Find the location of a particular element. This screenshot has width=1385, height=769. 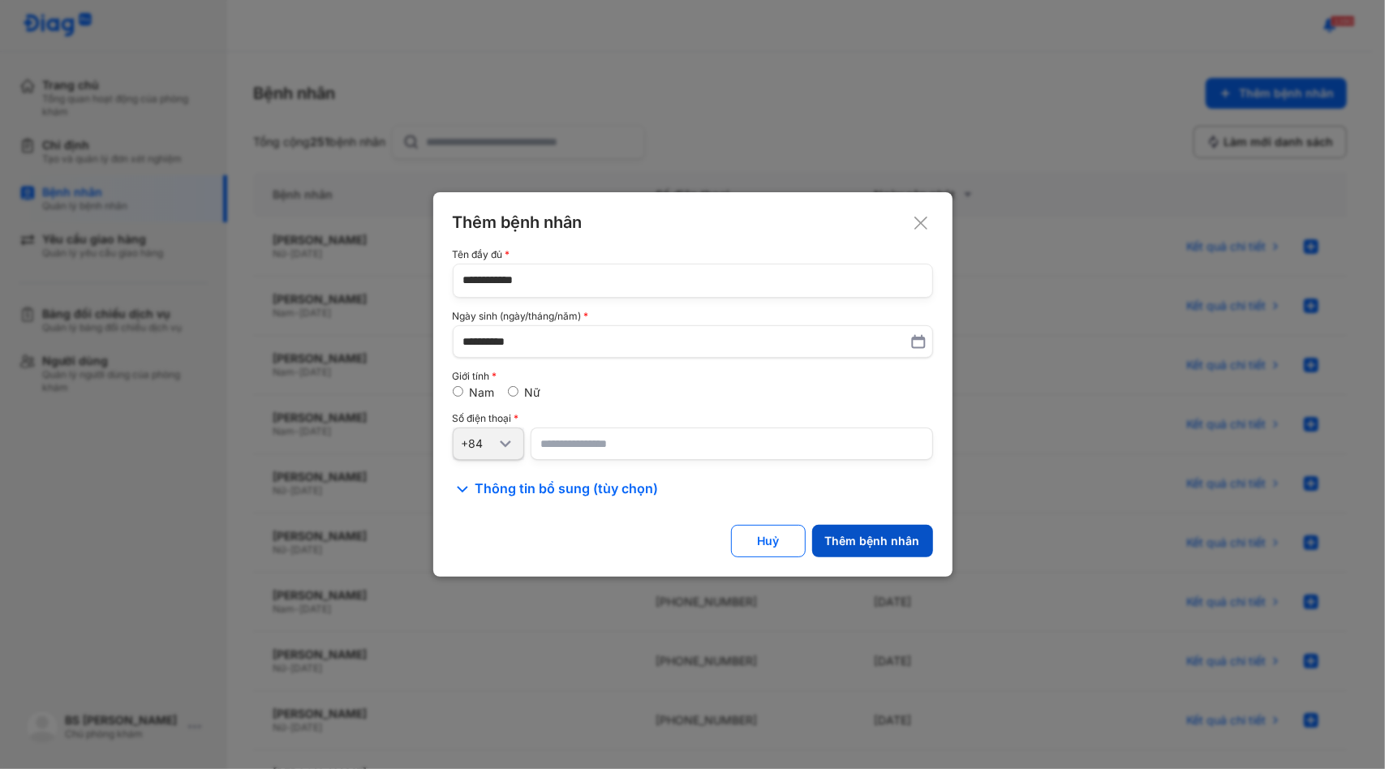

div: Ngày sinh (ngày/tháng/năm) is located at coordinates (693, 316).